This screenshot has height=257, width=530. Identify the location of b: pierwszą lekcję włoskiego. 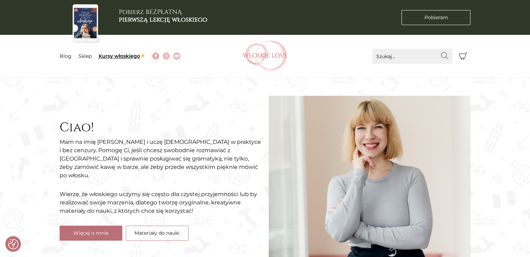
(163, 20).